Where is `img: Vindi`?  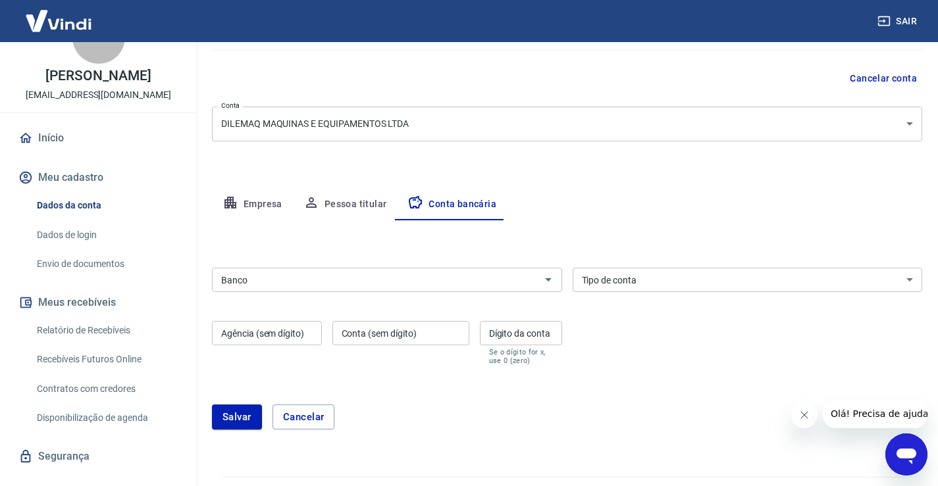
img: Vindi is located at coordinates (59, 20).